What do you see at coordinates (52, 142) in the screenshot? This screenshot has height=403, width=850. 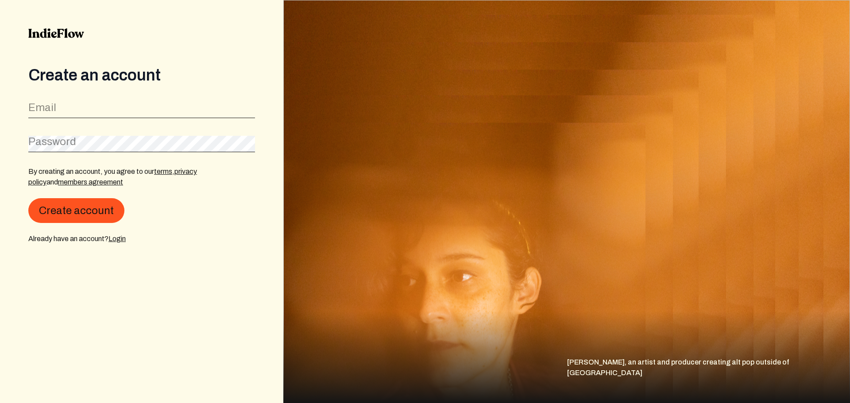 I see `label: Password` at bounding box center [52, 142].